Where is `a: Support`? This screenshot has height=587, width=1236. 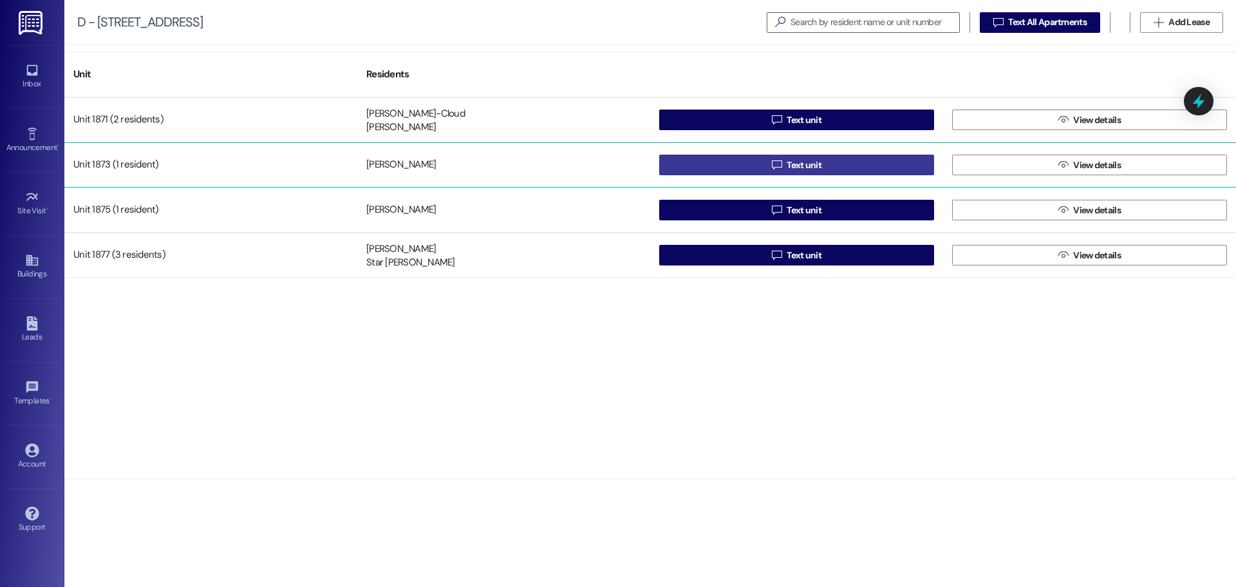
a: Support is located at coordinates (32, 520).